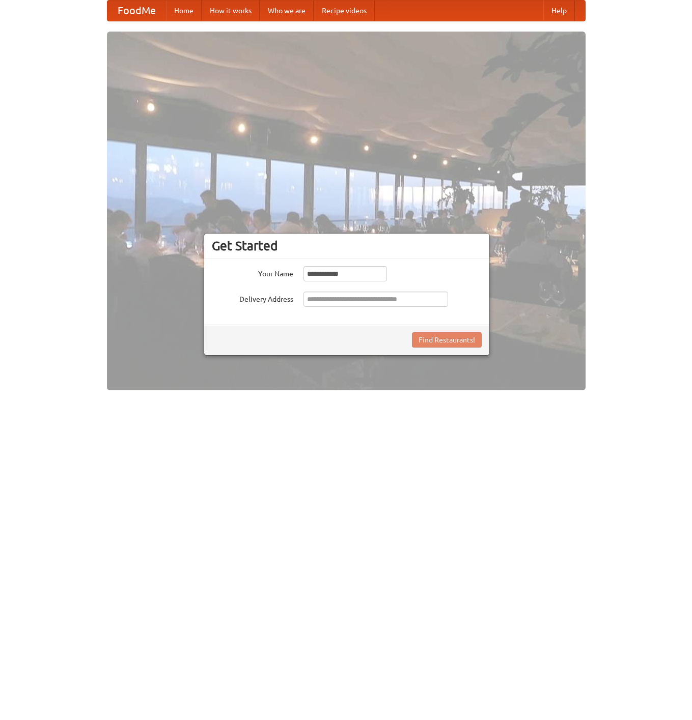 This screenshot has width=692, height=720. I want to click on a: Recipe videos, so click(344, 11).